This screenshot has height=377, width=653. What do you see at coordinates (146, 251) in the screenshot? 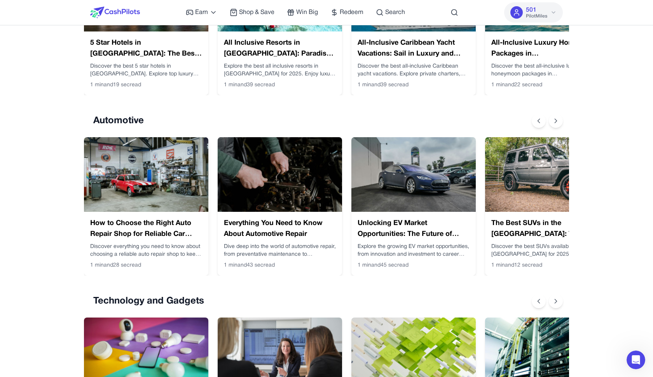
I see `p: Discover everything you need to know about choosing a reliable auto repair shop to keep your vehi...` at bounding box center [146, 251].